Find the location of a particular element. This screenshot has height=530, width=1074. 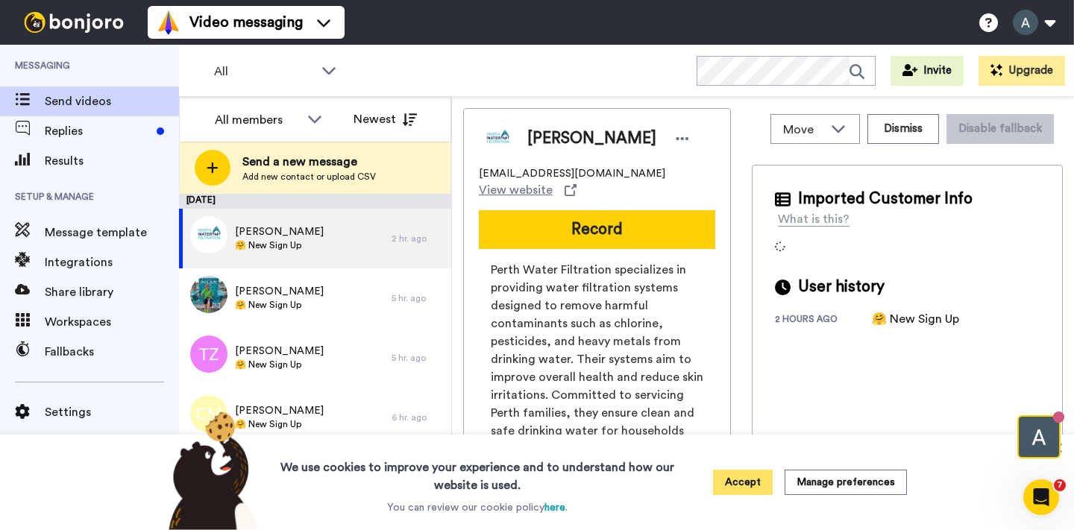

span: Replies is located at coordinates (98, 131).